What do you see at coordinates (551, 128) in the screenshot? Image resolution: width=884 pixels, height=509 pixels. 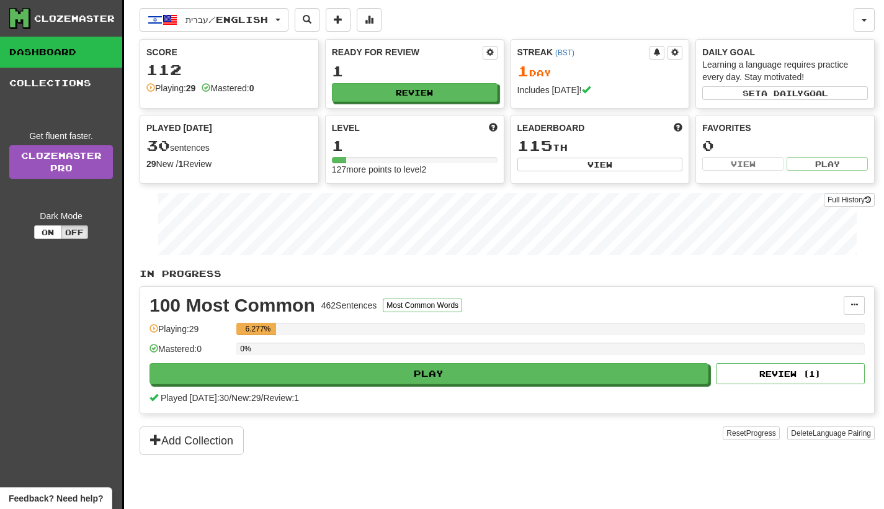 I see `span: Leaderboard` at bounding box center [551, 128].